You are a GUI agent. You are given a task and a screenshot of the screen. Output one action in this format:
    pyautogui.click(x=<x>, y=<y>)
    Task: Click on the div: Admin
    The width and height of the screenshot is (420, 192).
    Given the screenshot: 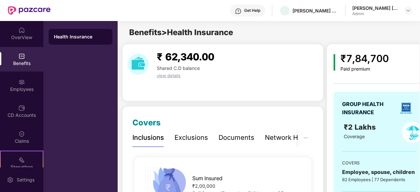 What is the action you would take?
    pyautogui.click(x=376, y=14)
    